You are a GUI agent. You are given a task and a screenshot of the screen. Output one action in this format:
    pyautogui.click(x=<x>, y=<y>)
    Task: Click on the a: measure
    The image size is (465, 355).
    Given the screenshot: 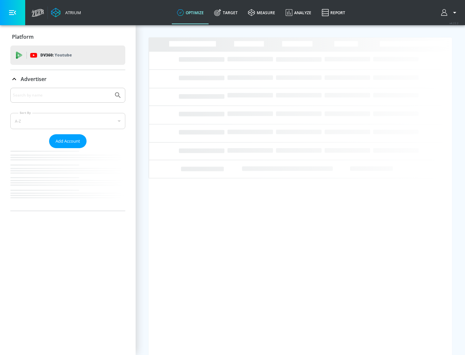 What is the action you would take?
    pyautogui.click(x=262, y=13)
    